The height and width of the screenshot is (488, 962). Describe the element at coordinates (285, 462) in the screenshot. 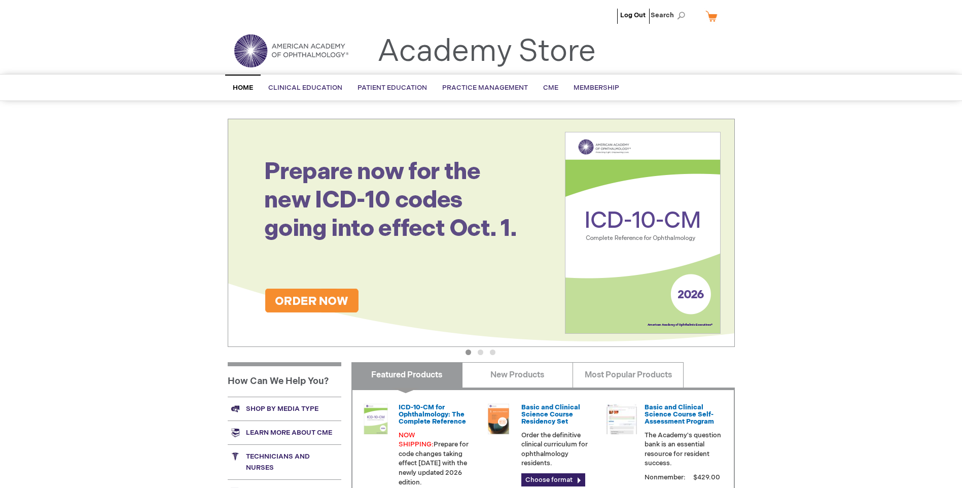

I see `a: Technicians and nurses` at that location.